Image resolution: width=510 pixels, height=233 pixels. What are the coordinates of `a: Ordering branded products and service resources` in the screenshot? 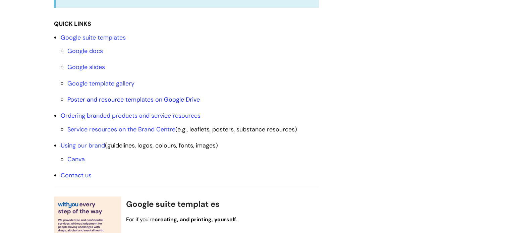 It's located at (131, 116).